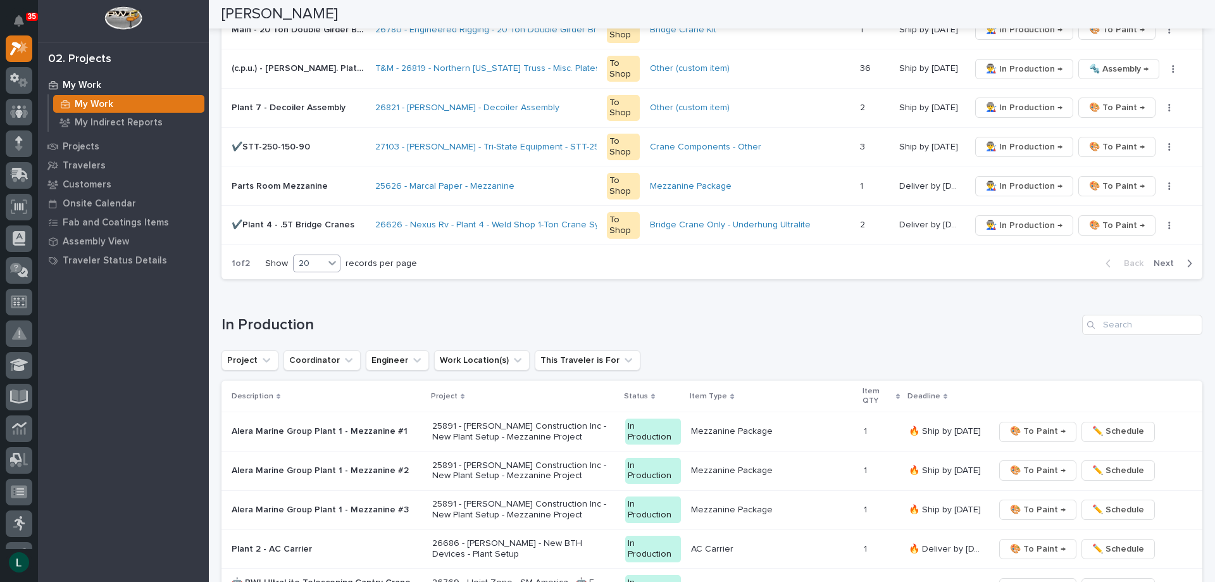 The height and width of the screenshot is (582, 1215). What do you see at coordinates (636, 396) in the screenshot?
I see `p: Status` at bounding box center [636, 396].